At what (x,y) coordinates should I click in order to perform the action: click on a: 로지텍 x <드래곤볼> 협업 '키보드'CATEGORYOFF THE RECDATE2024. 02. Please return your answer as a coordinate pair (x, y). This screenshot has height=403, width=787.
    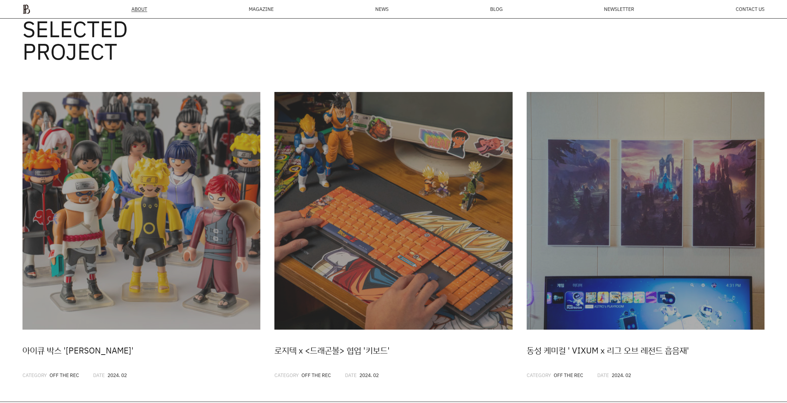
    Looking at the image, I should click on (393, 236).